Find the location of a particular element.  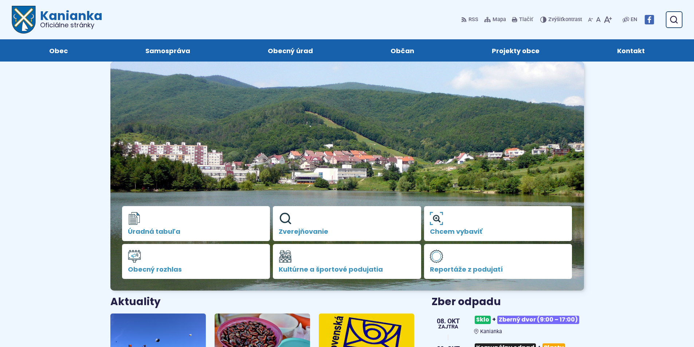

h3: Zber odpadu is located at coordinates (508, 302).